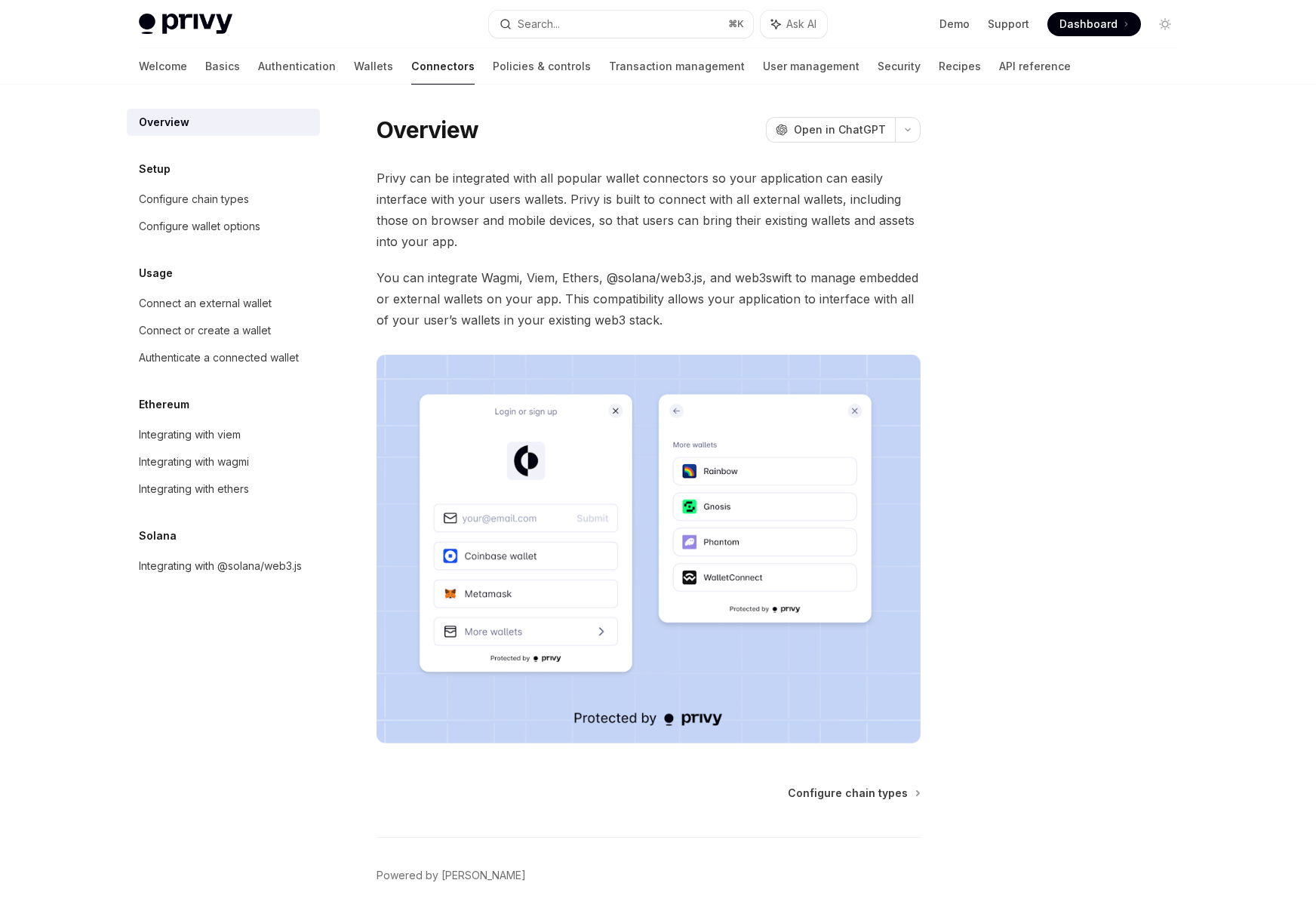 This screenshot has height=920, width=1316. Describe the element at coordinates (677, 66) in the screenshot. I see `a: Transaction management` at that location.